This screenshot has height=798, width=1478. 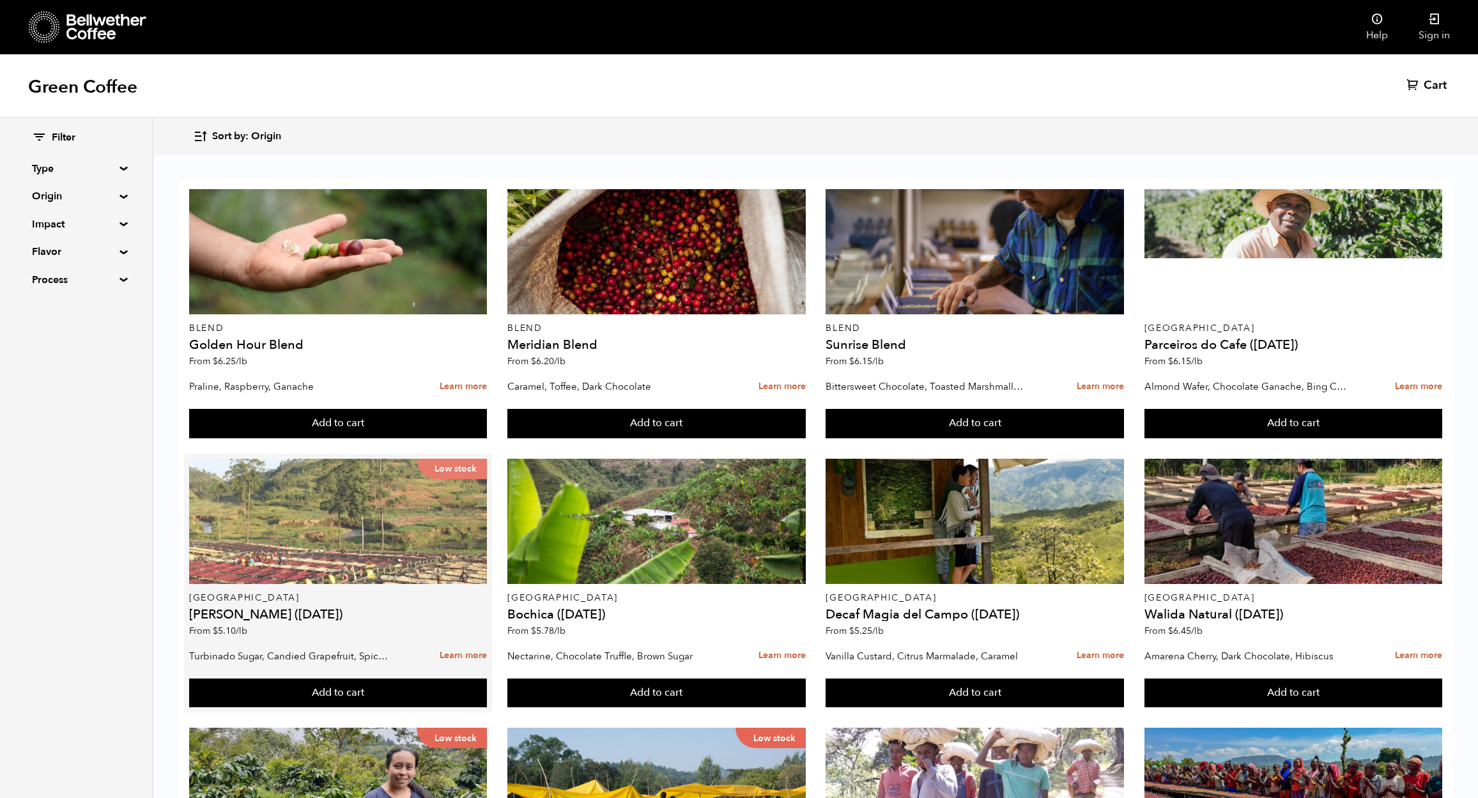 What do you see at coordinates (1245, 387) in the screenshot?
I see `p: Almond Wafer, Chocolate Ganache, Bing Cherry` at bounding box center [1245, 387].